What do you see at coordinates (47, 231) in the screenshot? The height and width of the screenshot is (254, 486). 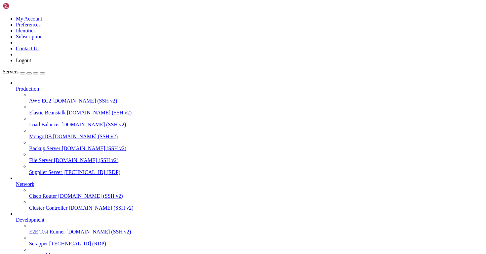 I see `span: E2E Test Runner` at bounding box center [47, 231].